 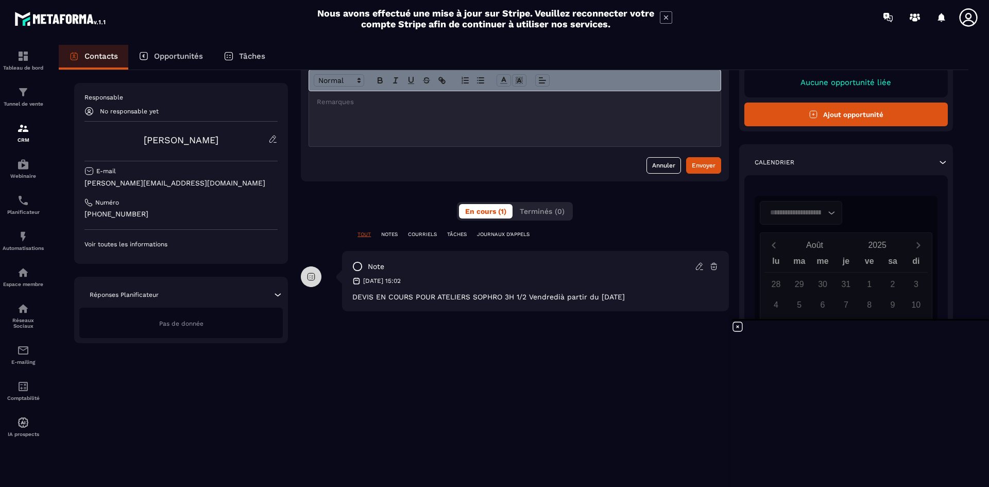 I want to click on p: Webinaire, so click(x=23, y=176).